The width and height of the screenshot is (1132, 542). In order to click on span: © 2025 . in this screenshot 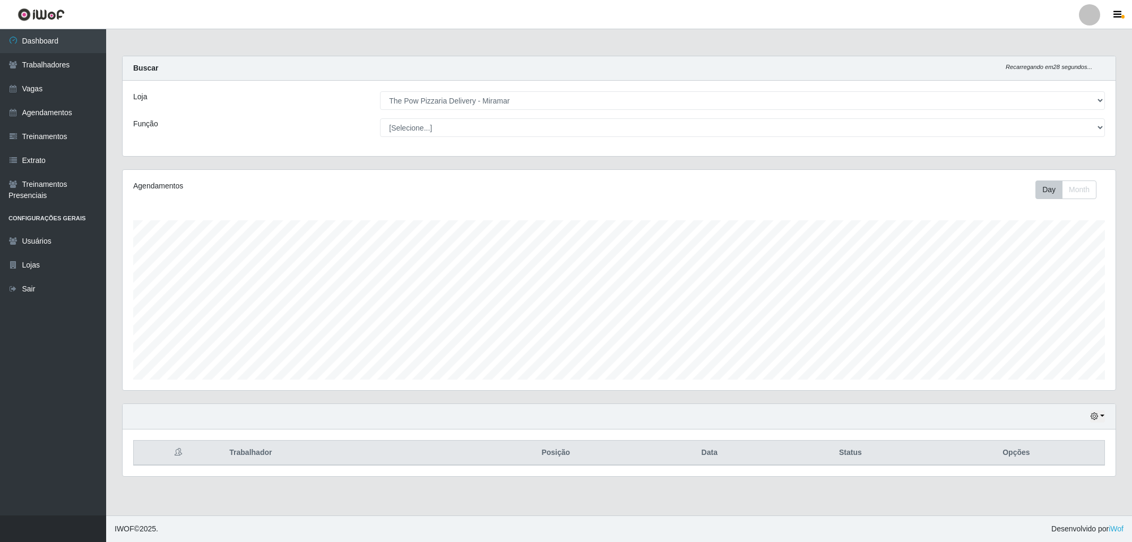, I will do `click(136, 529)`.